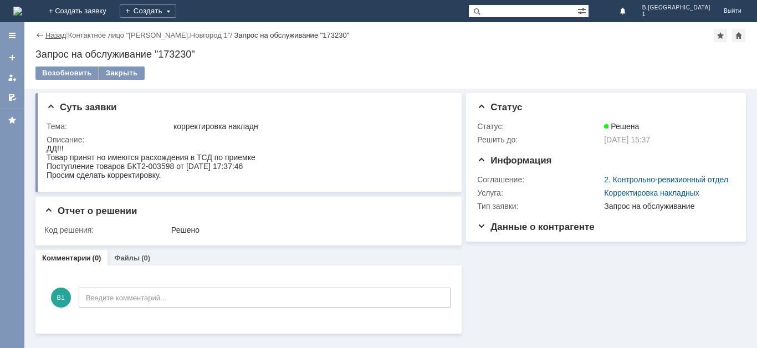 Image resolution: width=757 pixels, height=348 pixels. Describe the element at coordinates (109, 126) in the screenshot. I see `div: Тема:` at that location.